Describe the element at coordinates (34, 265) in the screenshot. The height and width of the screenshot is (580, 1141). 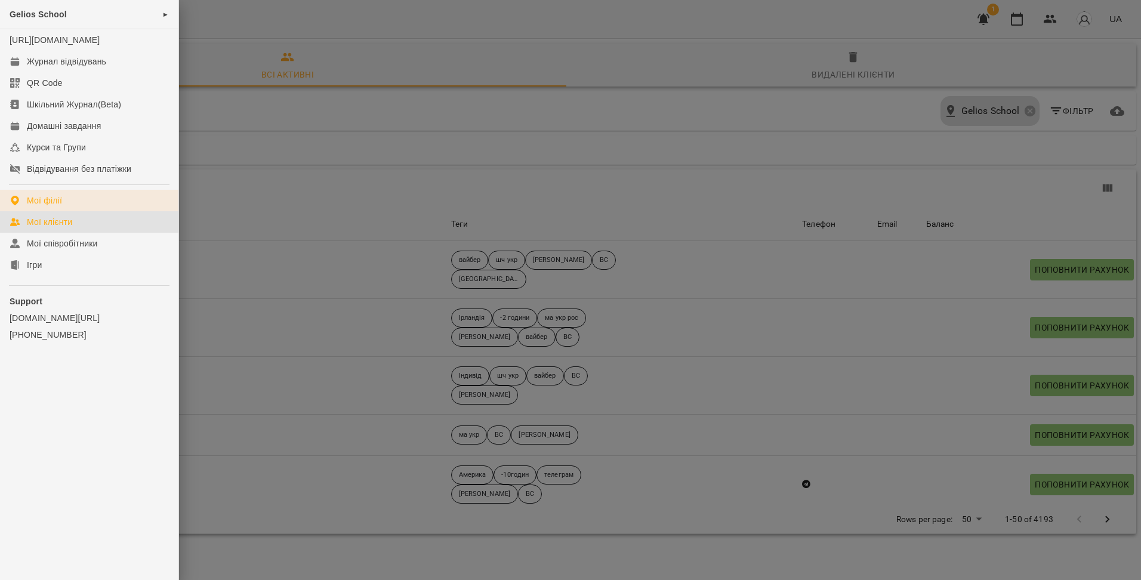
I see `div: Ігри` at that location.